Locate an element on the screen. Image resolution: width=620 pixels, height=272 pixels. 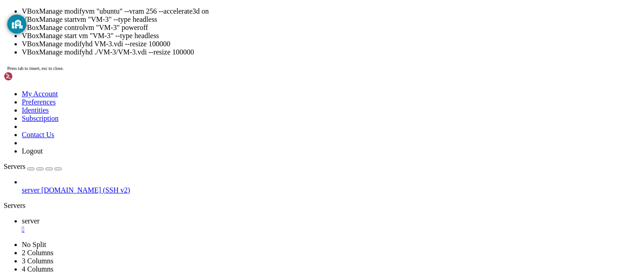
div: Servers is located at coordinates (310, 206).